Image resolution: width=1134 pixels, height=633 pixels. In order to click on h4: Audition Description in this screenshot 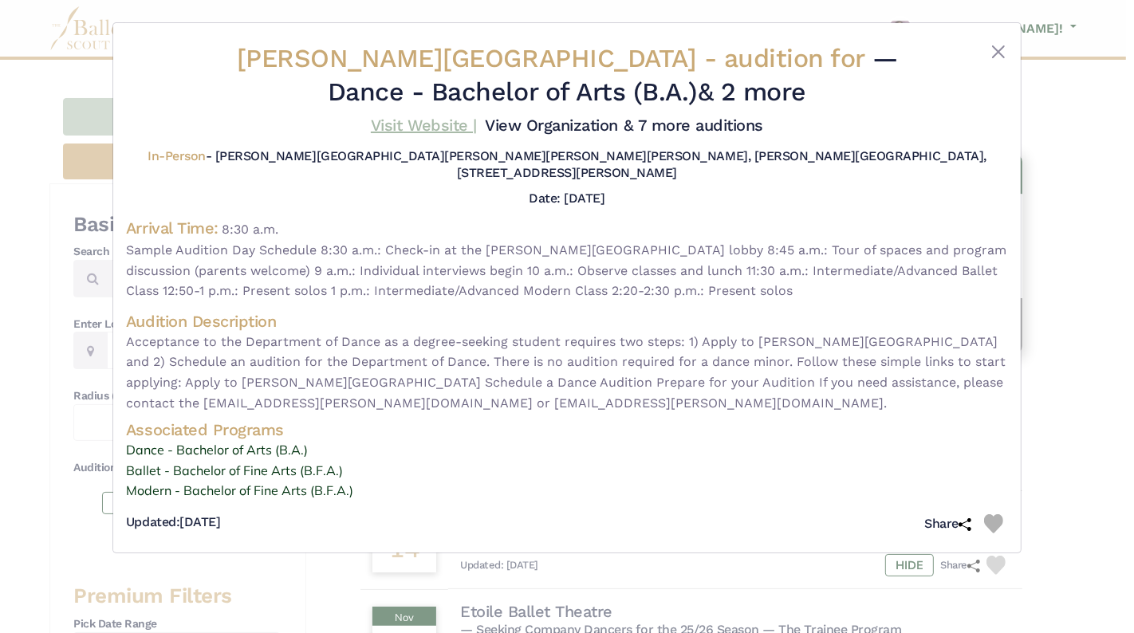, I will do `click(567, 321)`.